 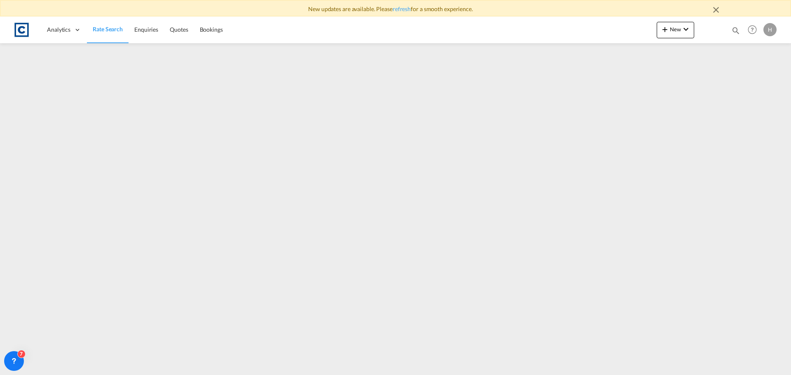 What do you see at coordinates (211, 29) in the screenshot?
I see `span: Bookings` at bounding box center [211, 29].